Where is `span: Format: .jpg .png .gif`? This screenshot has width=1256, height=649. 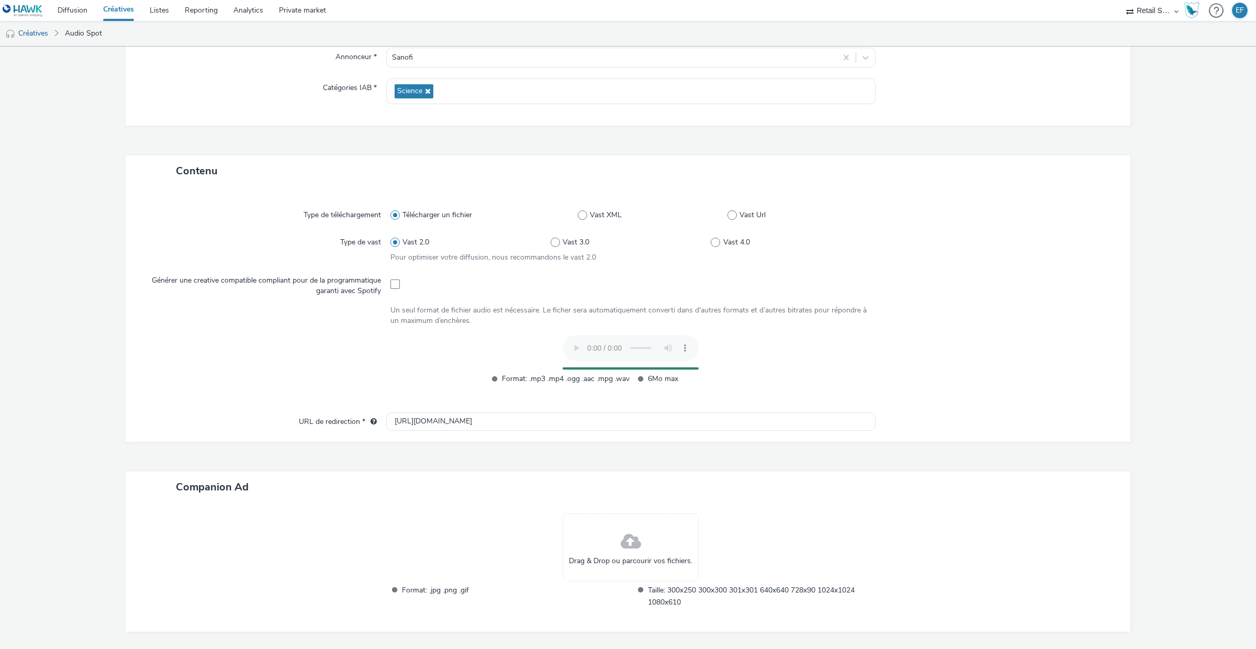 span: Format: .jpg .png .gif is located at coordinates (516, 596).